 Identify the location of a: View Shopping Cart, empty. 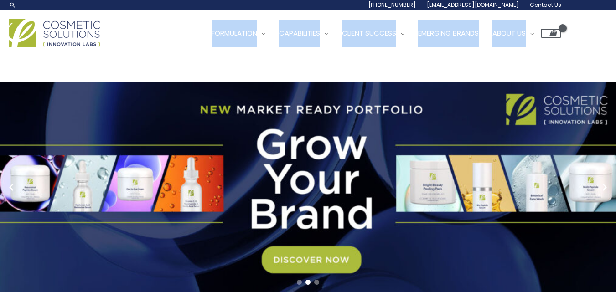
(551, 33).